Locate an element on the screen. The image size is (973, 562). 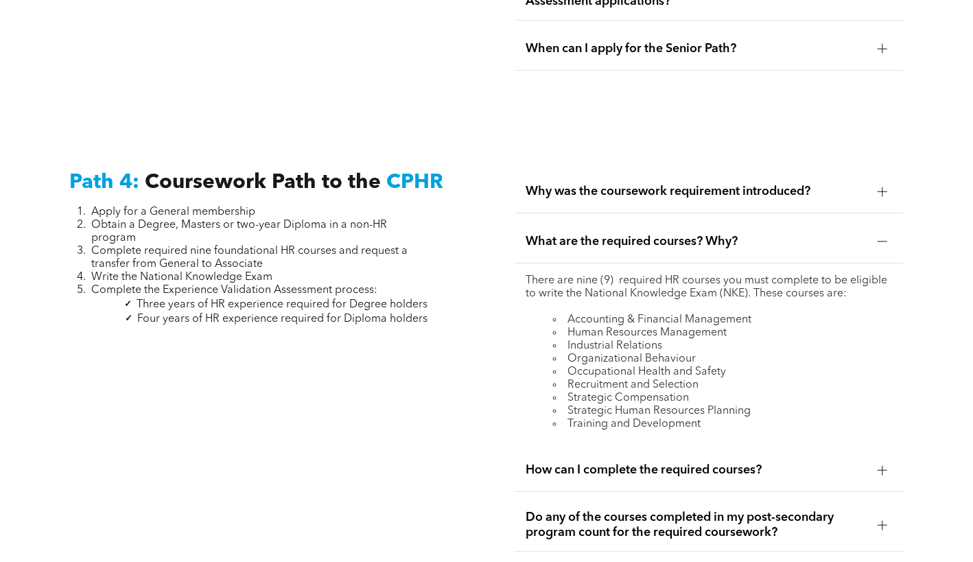
span: CPHR is located at coordinates (414, 183).